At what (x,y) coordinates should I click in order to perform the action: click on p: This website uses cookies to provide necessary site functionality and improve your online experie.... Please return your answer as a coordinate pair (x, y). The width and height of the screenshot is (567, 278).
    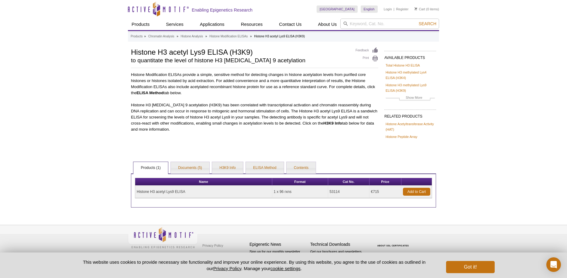
    Looking at the image, I should click on (254, 265).